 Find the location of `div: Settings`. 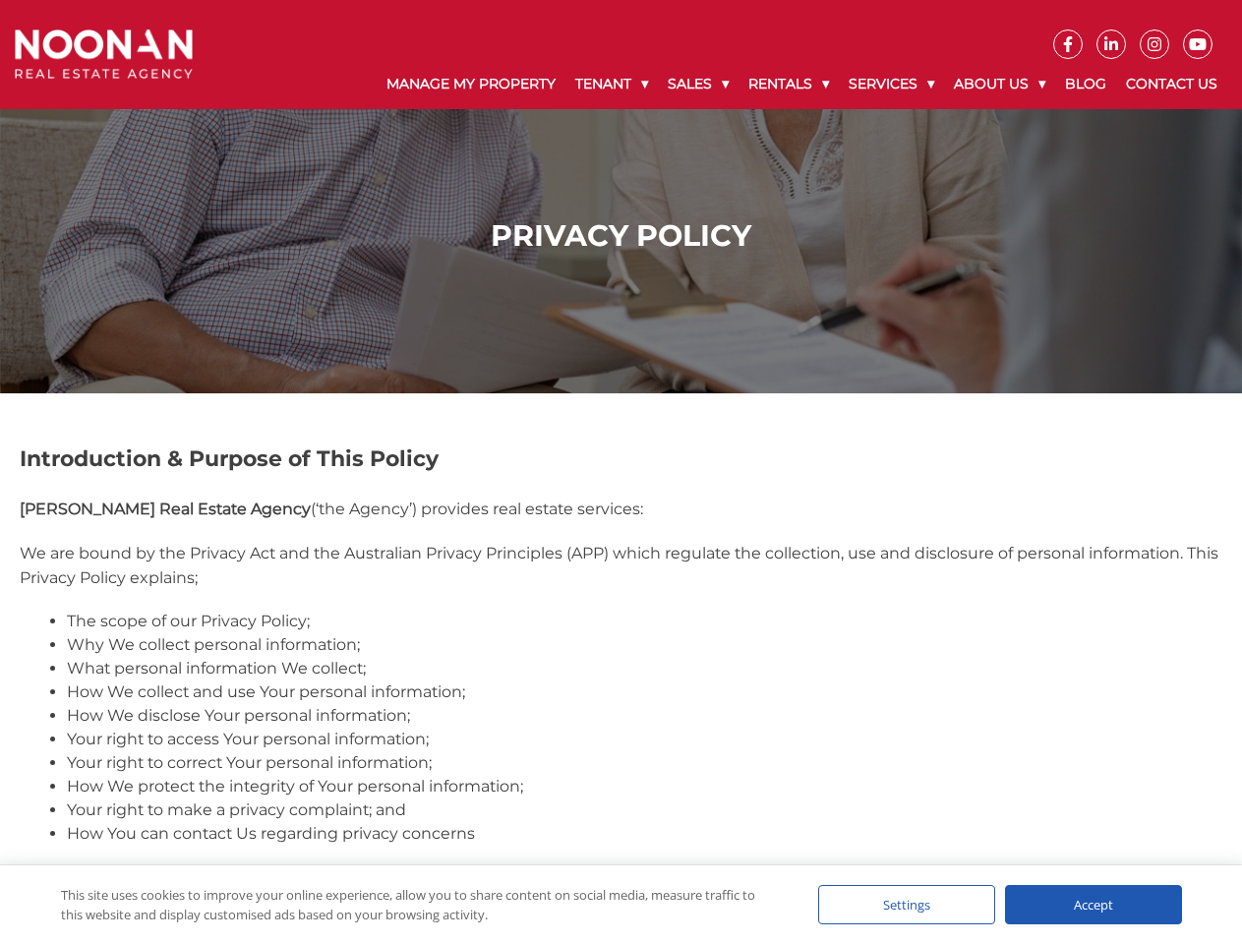

div: Settings is located at coordinates (907, 905).